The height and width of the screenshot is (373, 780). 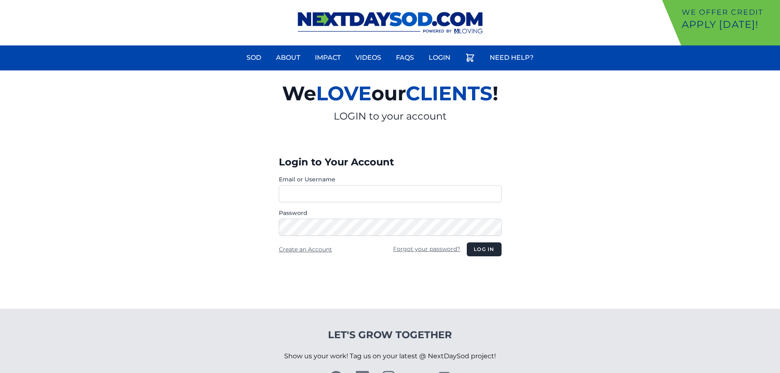 I want to click on a: Login, so click(x=440, y=58).